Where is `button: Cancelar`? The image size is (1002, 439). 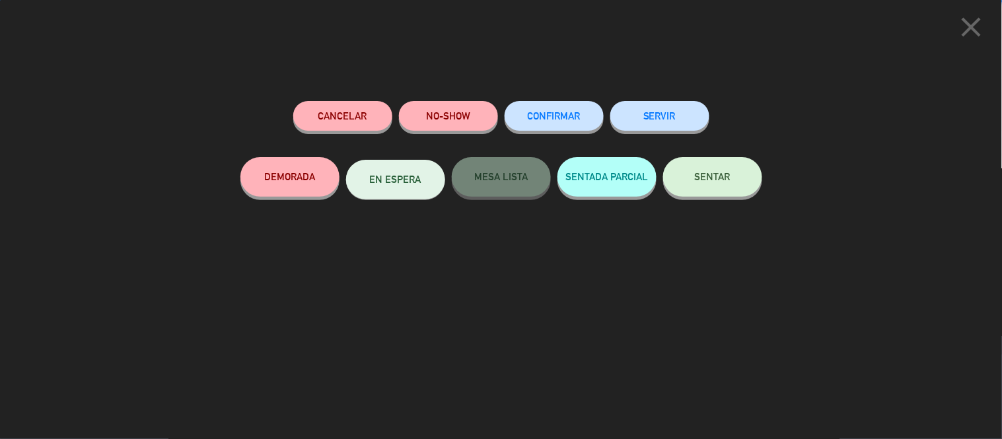
button: Cancelar is located at coordinates (343, 116).